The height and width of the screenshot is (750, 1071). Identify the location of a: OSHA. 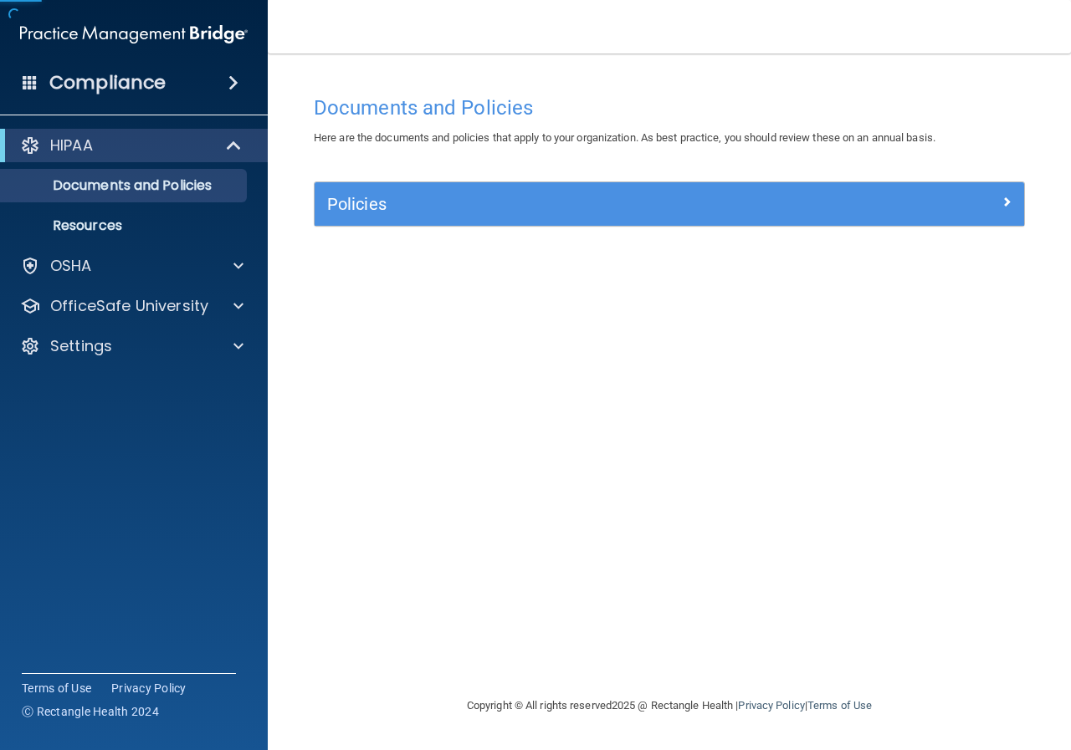
(131, 266).